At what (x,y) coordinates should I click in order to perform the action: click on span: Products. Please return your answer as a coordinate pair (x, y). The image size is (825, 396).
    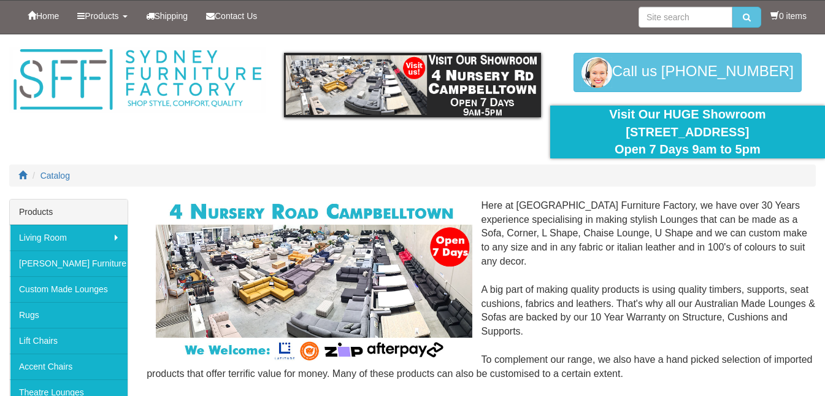
    Looking at the image, I should click on (101, 16).